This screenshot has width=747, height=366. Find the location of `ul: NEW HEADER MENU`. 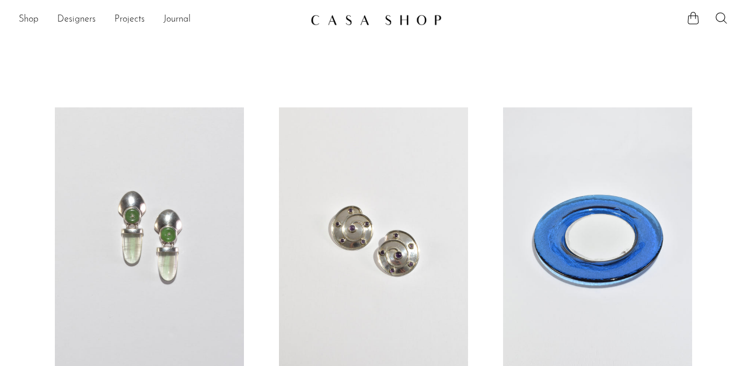

ul: NEW HEADER MENU is located at coordinates (160, 20).